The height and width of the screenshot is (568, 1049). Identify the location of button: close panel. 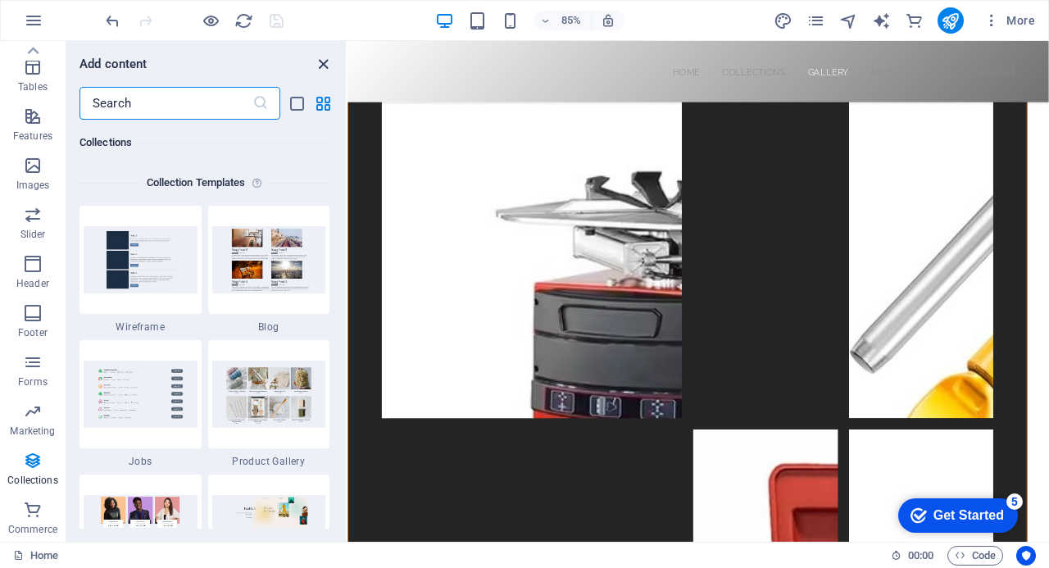
(323, 64).